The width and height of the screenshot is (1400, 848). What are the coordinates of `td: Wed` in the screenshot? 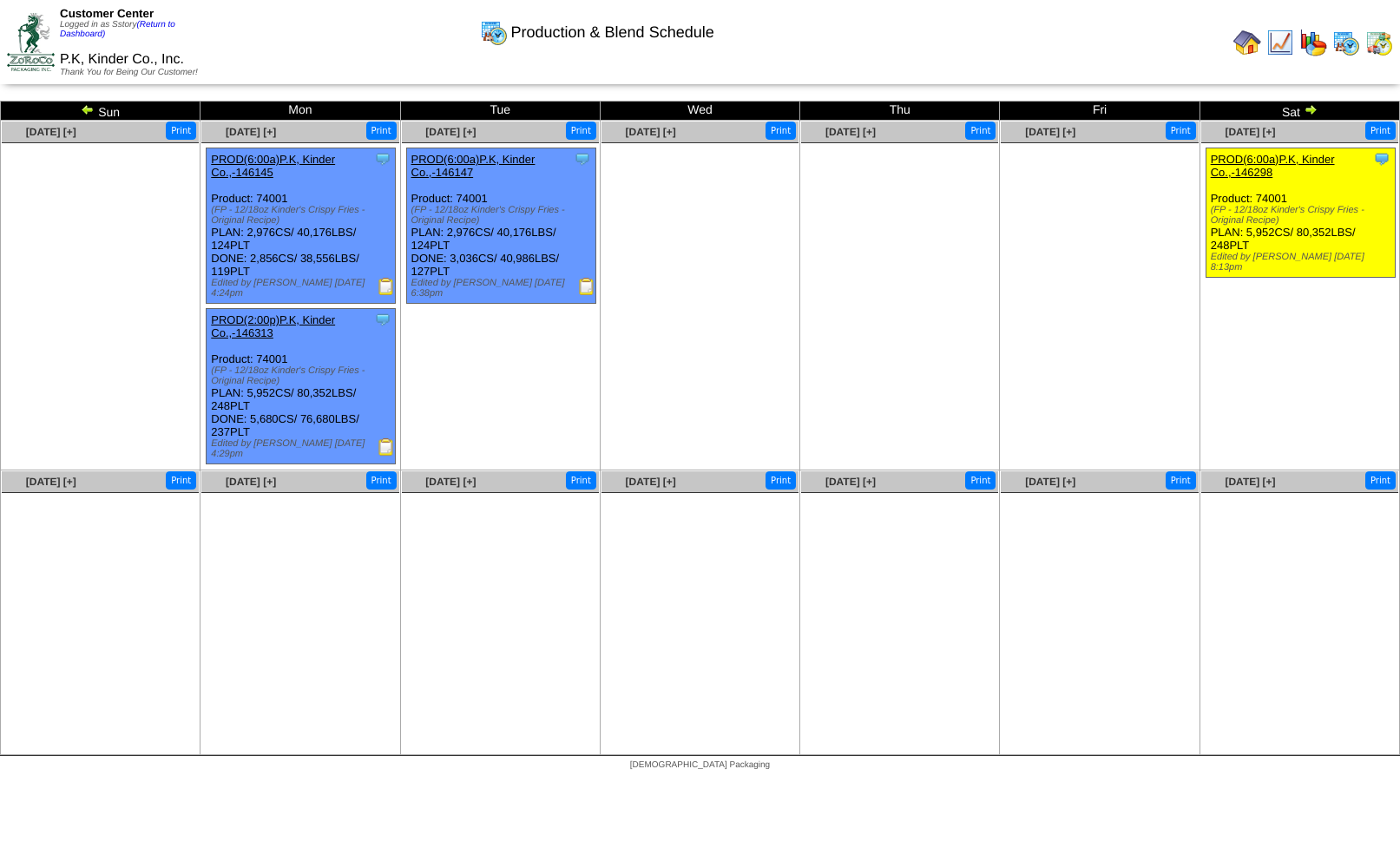 It's located at (699, 111).